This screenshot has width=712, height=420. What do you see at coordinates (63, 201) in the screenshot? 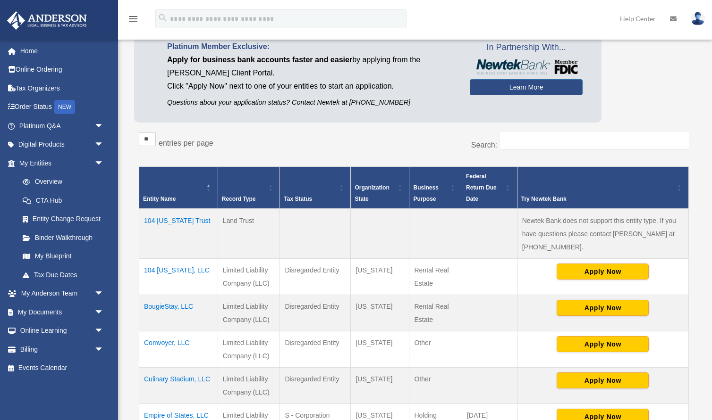
I see `a: CTA Hub` at bounding box center [63, 201].